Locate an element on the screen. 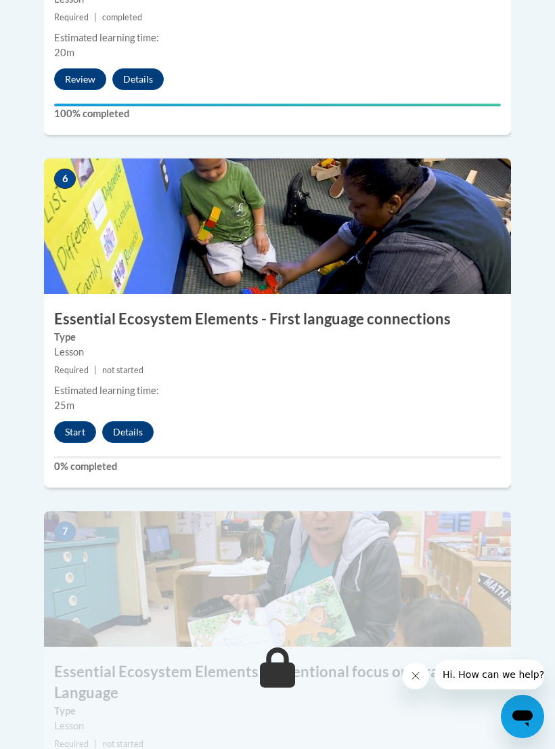 The width and height of the screenshot is (555, 749). h3: Essential Ecosystem Elements – Intentional focus on Oral Language is located at coordinates (278, 683).